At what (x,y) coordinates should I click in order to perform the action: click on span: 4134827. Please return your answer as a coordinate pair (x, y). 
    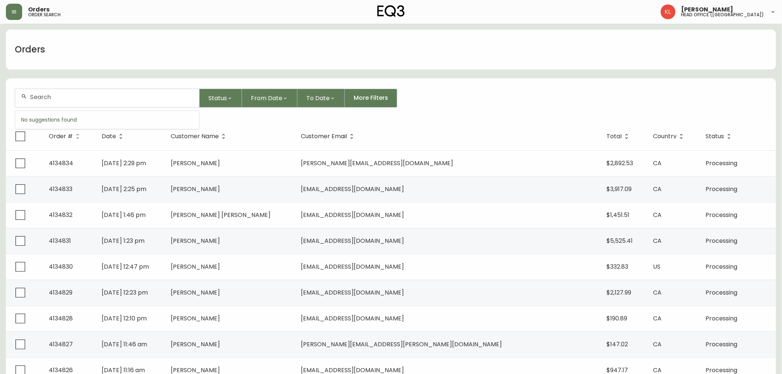
    Looking at the image, I should click on (61, 344).